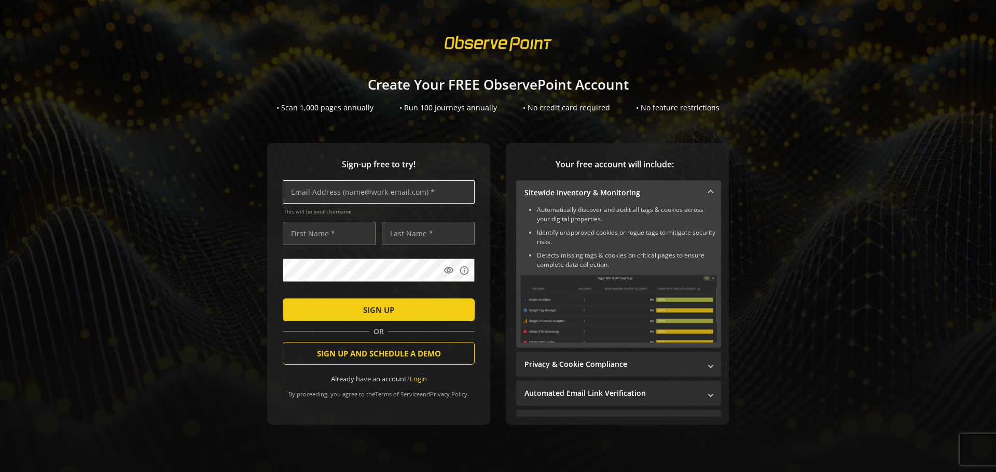 Image resolution: width=996 pixels, height=472 pixels. Describe the element at coordinates (325, 108) in the screenshot. I see `div: • Scan 1,000 pages annually` at that location.